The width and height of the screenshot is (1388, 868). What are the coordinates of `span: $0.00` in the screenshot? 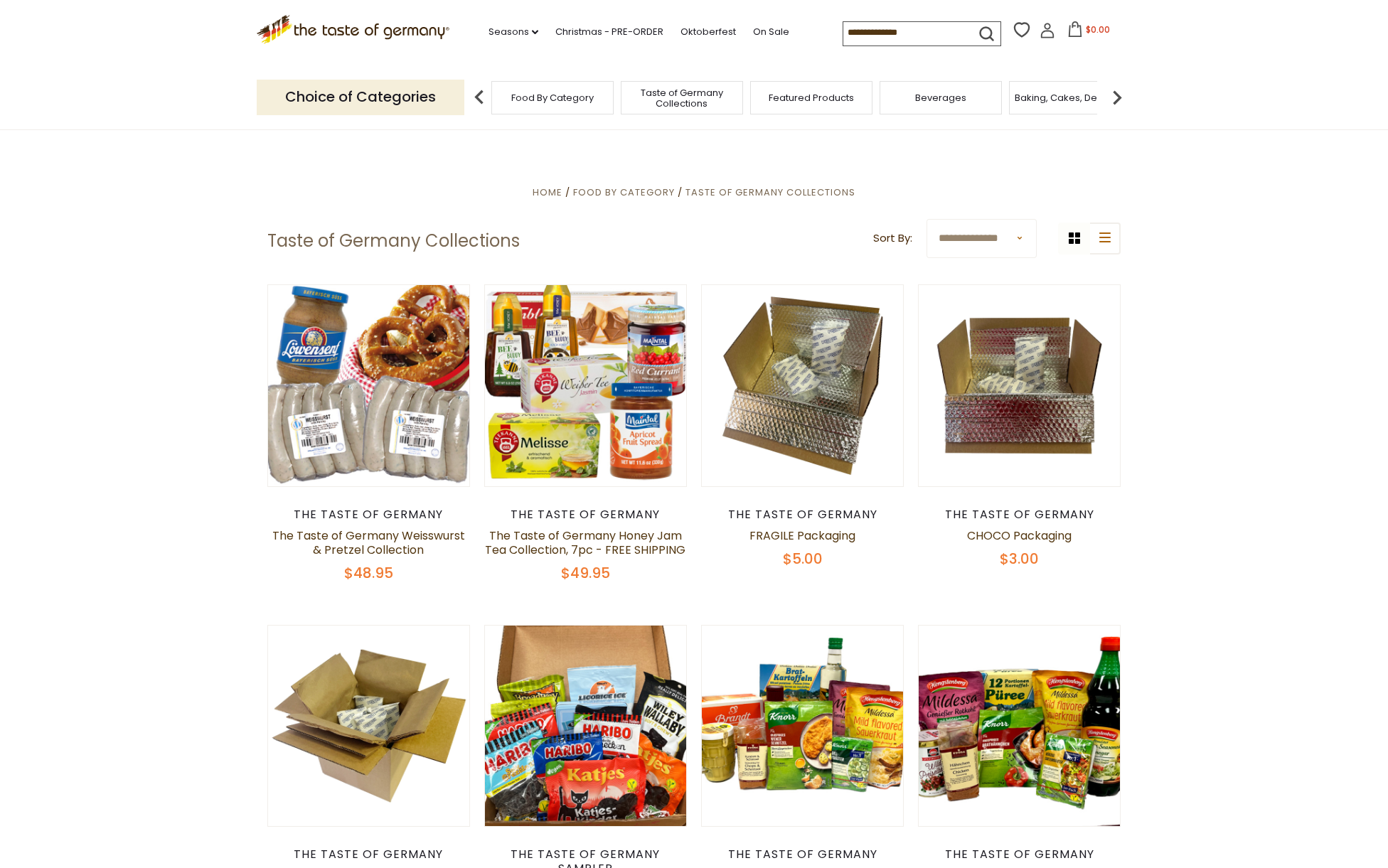 It's located at (1098, 29).